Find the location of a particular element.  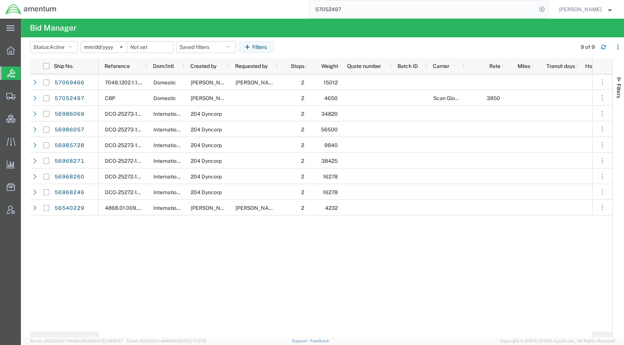

span: Client: 2025.20.0-e640dba is located at coordinates (167, 341).